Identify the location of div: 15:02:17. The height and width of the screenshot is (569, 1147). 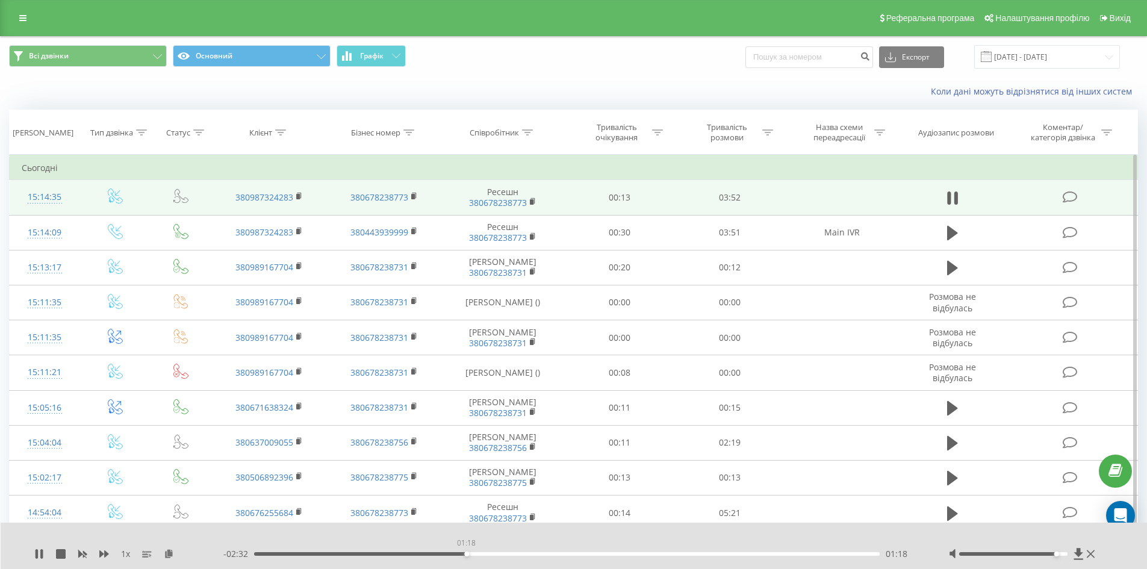
(45, 477).